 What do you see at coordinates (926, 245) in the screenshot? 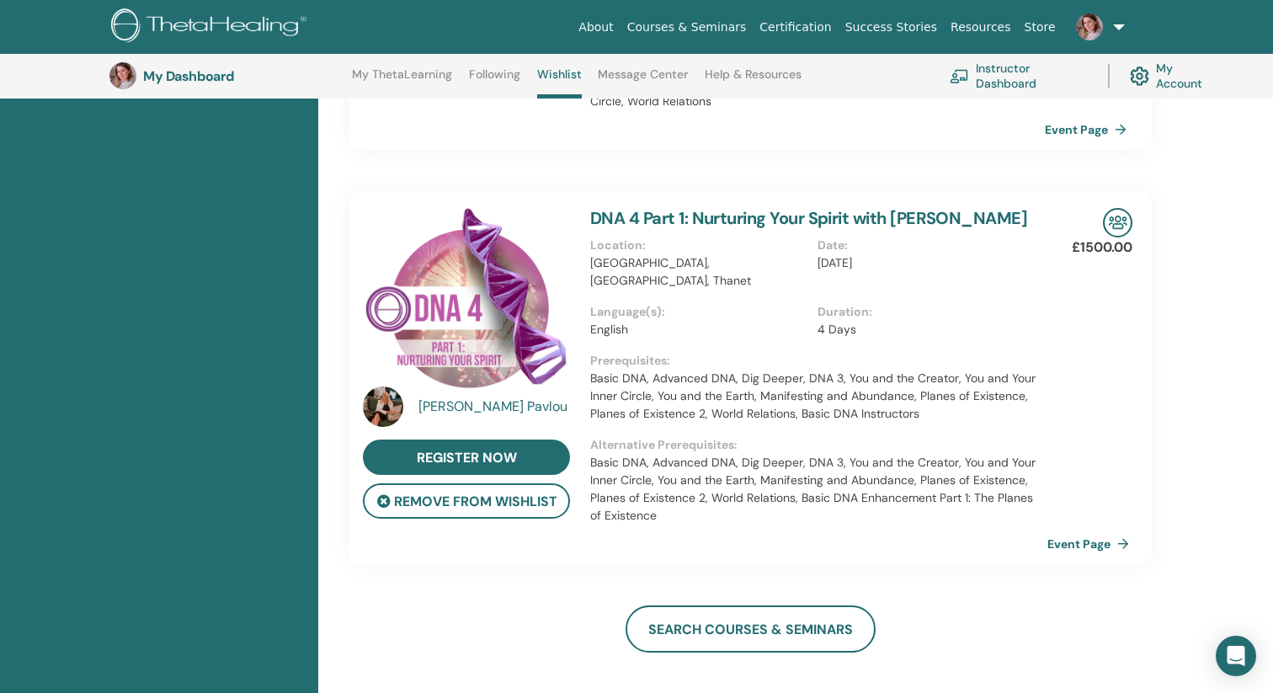
I see `p: Date :` at bounding box center [926, 245].